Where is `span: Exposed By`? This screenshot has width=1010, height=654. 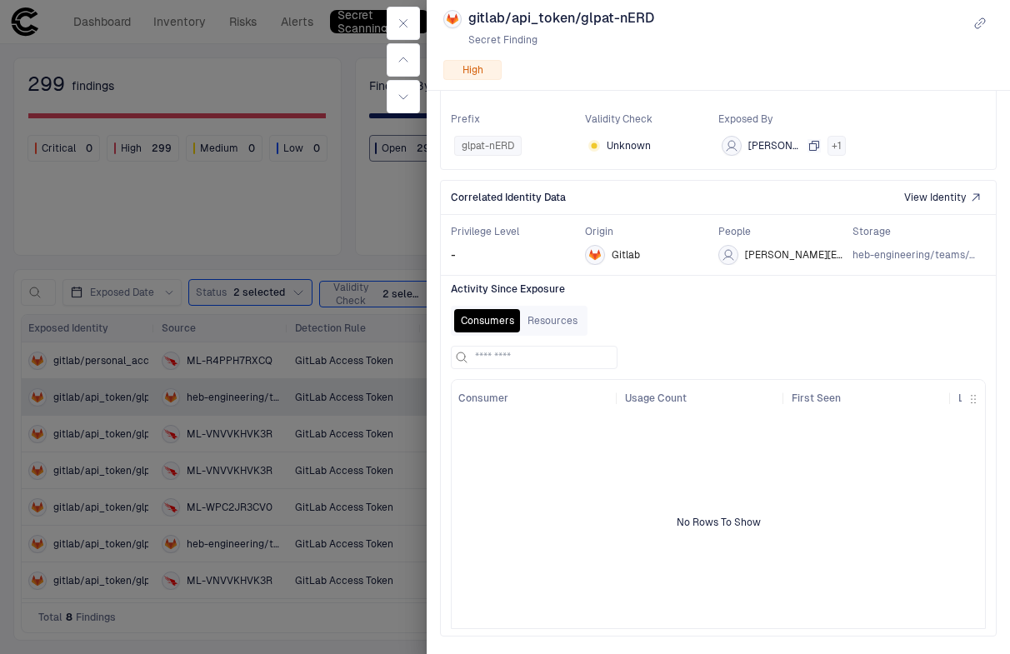 span: Exposed By is located at coordinates (785, 119).